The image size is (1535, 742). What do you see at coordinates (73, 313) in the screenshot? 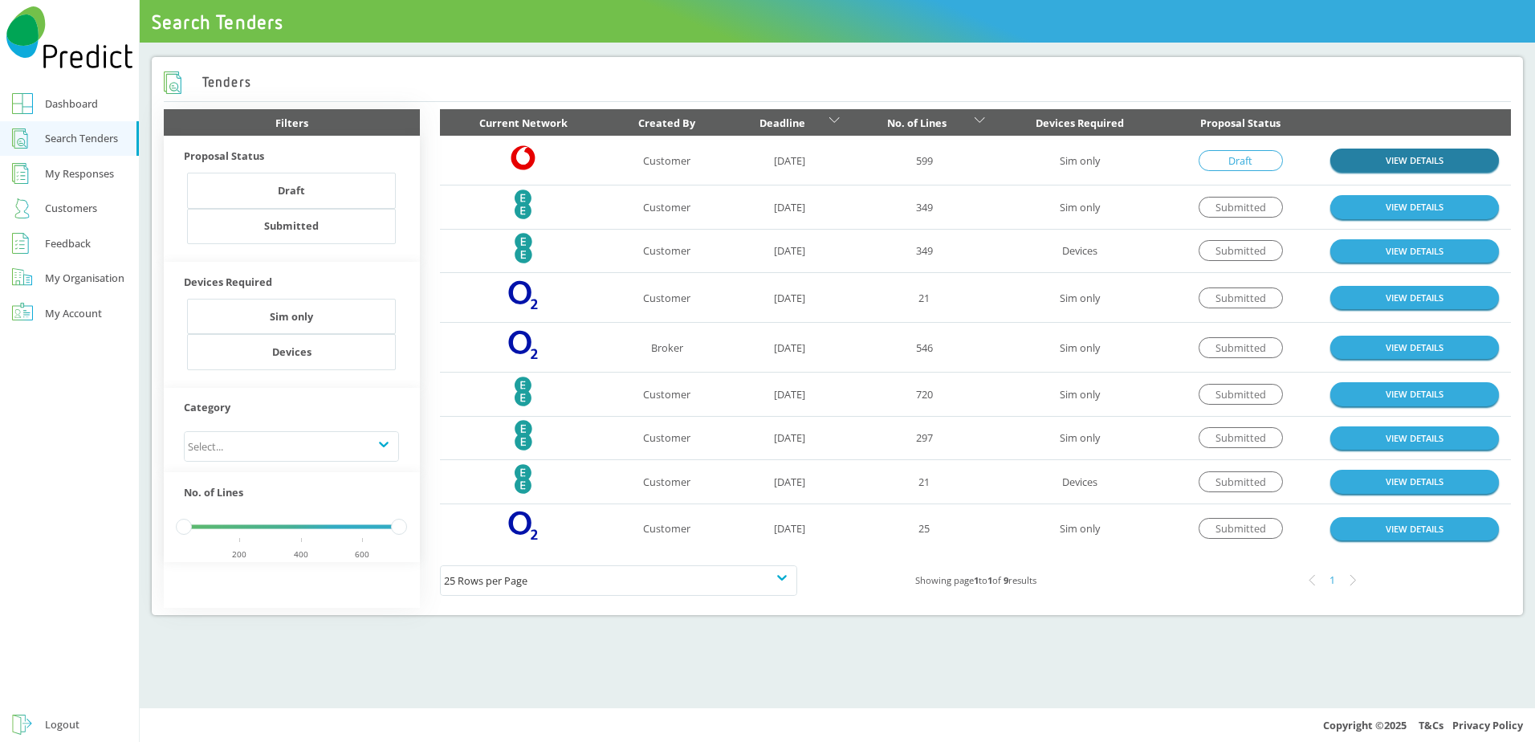
I see `div: My Account` at bounding box center [73, 313].